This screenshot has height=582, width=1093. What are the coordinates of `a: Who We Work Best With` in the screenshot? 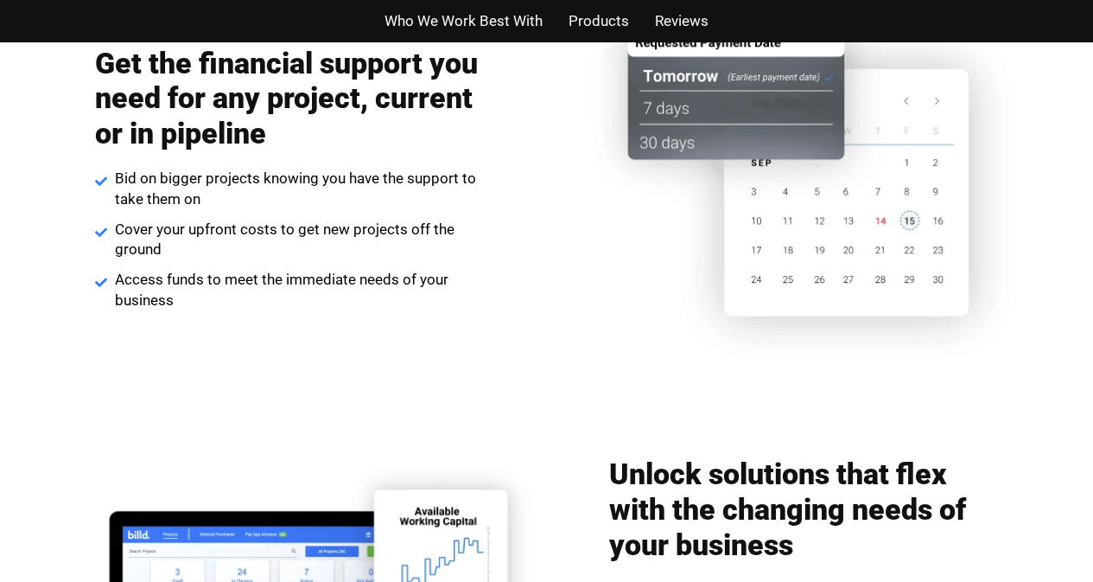 It's located at (463, 21).